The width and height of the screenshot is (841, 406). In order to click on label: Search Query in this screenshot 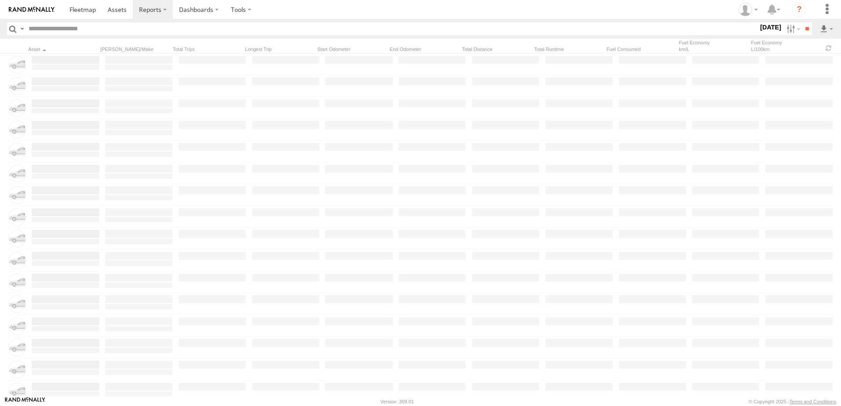, I will do `click(22, 29)`.